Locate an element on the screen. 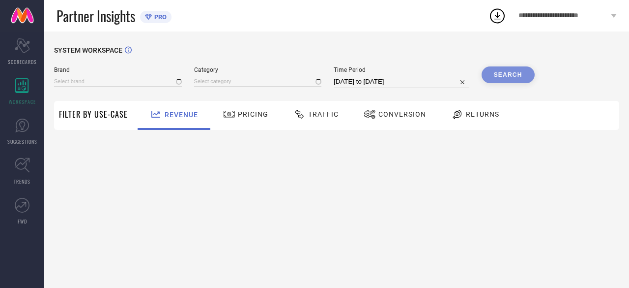  span: SCORECARDS is located at coordinates (22, 61).